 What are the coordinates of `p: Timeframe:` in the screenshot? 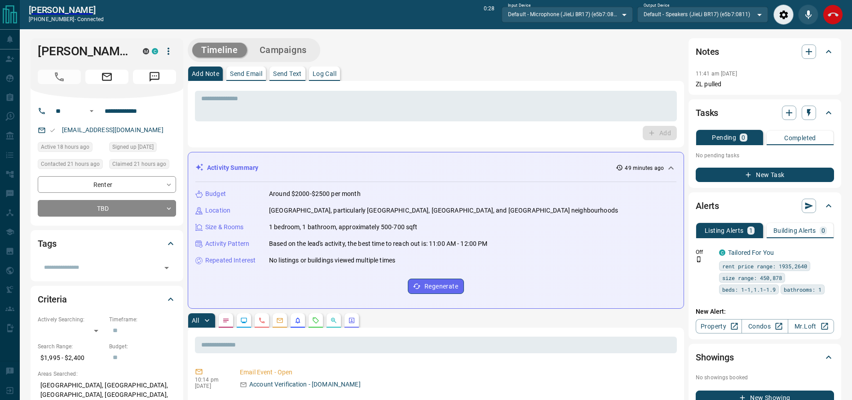 It's located at (142, 319).